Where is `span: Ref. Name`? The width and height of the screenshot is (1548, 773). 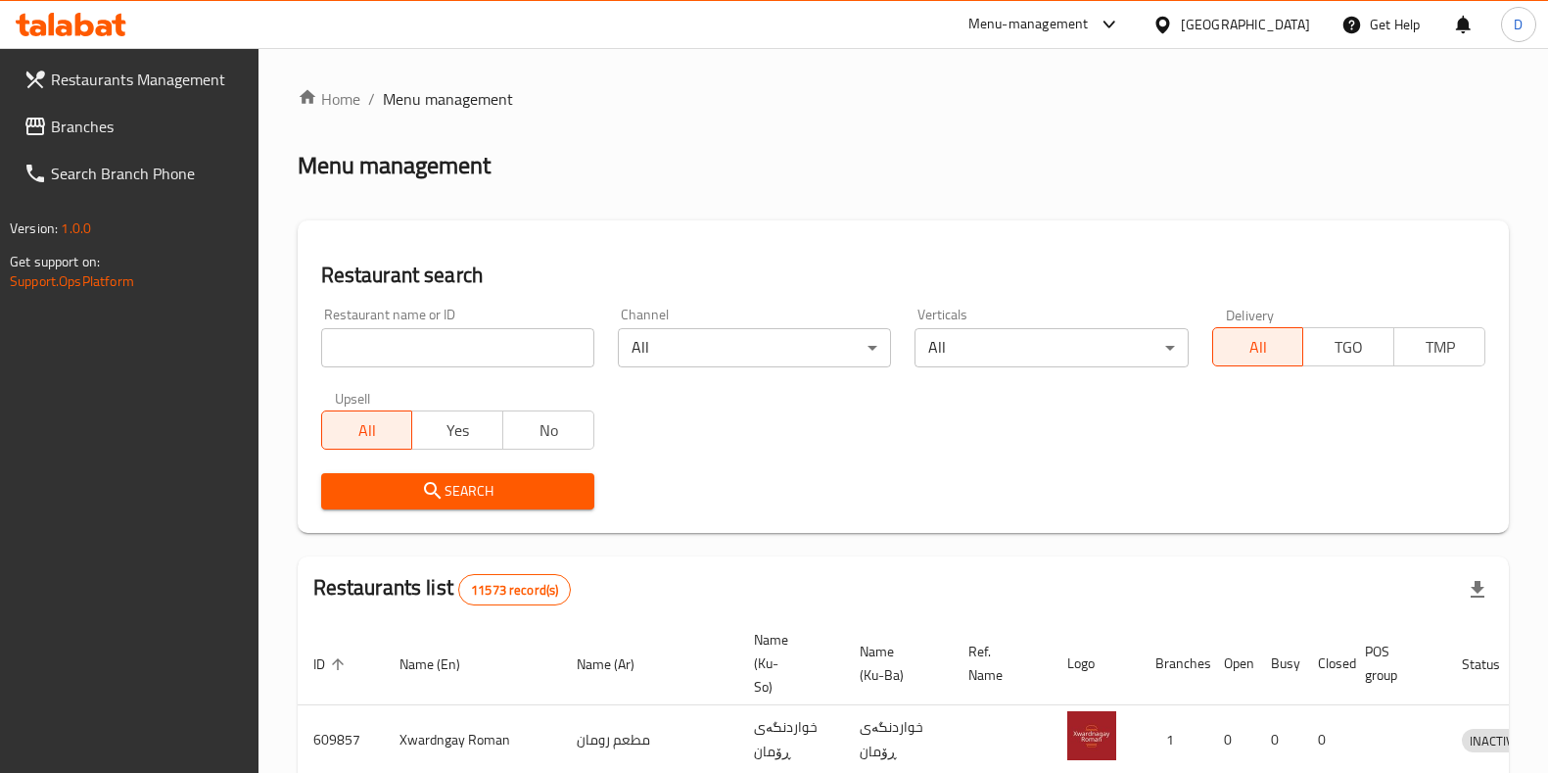 span: Ref. Name is located at coordinates (998, 663).